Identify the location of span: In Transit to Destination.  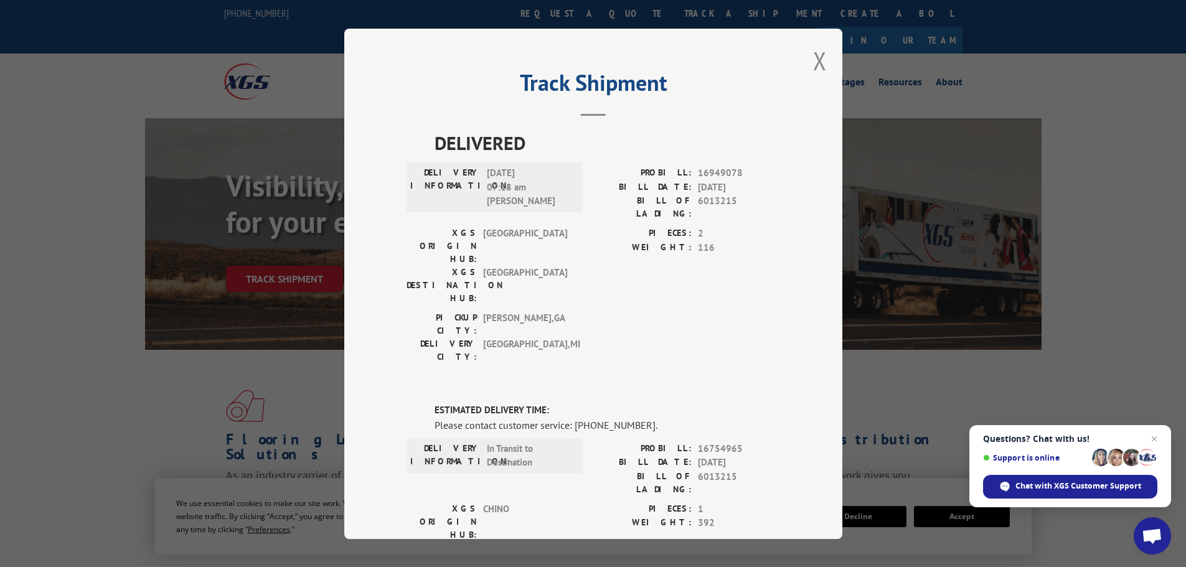
(528, 455).